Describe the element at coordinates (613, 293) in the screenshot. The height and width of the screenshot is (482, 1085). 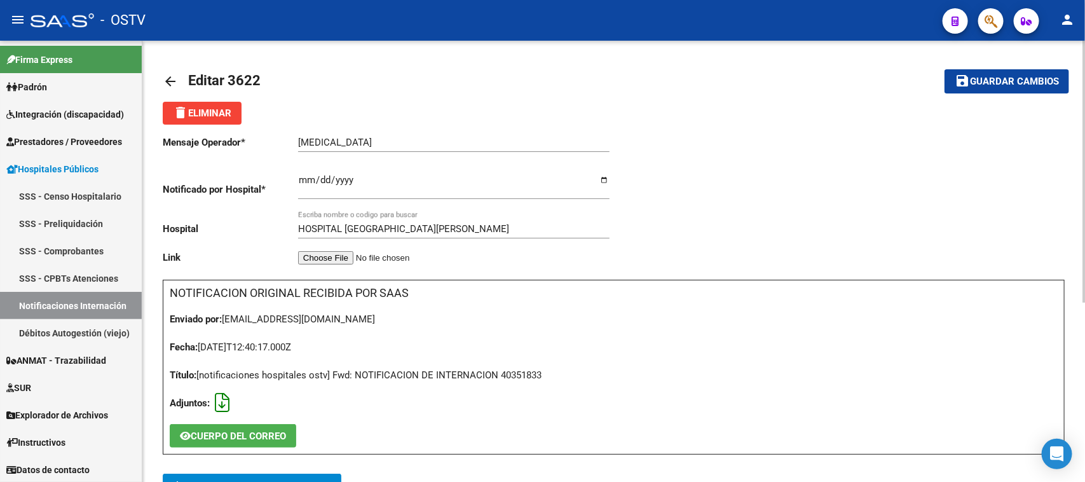
I see `h3: NOTIFICACION ORIGINAL RECIBIDA POR SAAS` at that location.